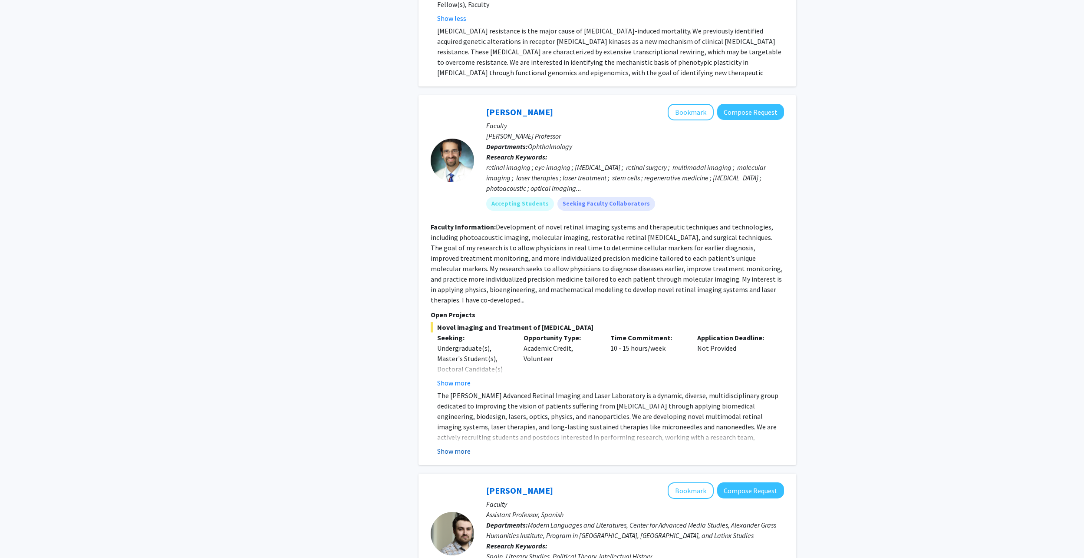  Describe the element at coordinates (734, 337) in the screenshot. I see `p: Application Deadline:` at that location.